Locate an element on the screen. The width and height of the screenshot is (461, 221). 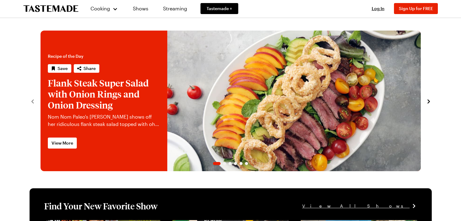
span: View More is located at coordinates (62, 143).